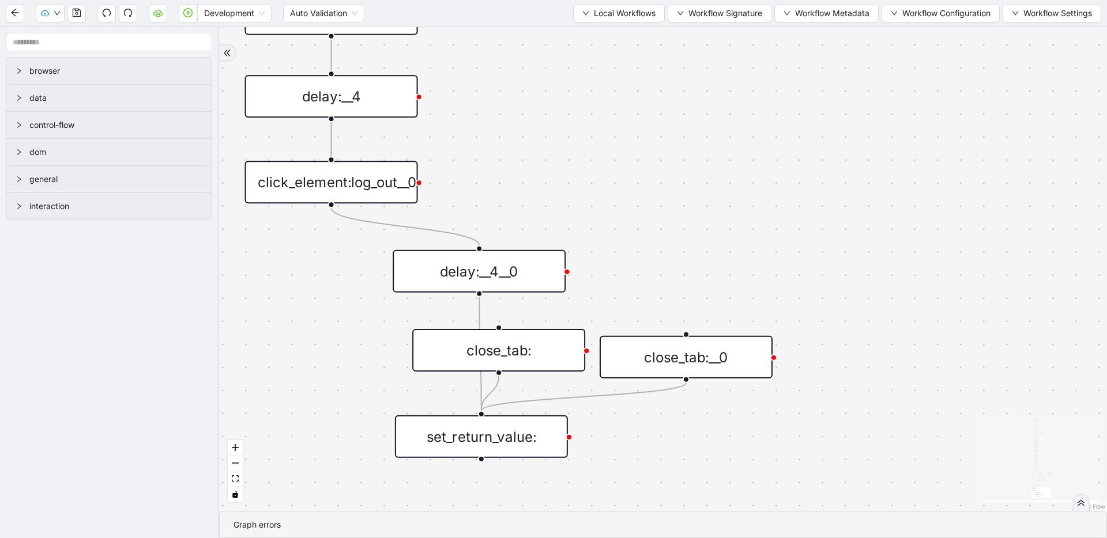 The image size is (1107, 538). I want to click on button: zoom in, so click(235, 448).